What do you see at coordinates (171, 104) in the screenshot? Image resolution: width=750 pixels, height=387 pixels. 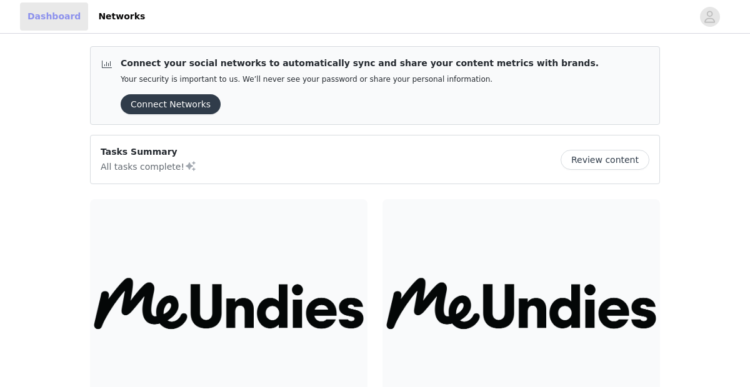 I see `button: Connect Networks` at bounding box center [171, 104].